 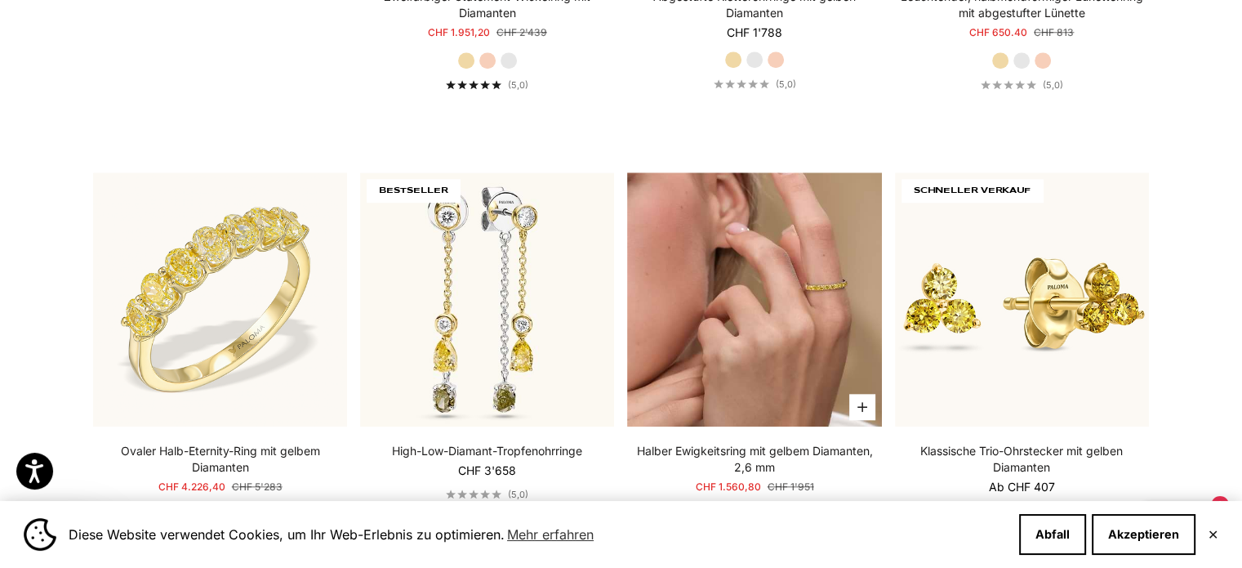 I want to click on a: Halber Ewigkeitsring mit gelbem Diamanten, 2,6 mm, so click(x=754, y=459).